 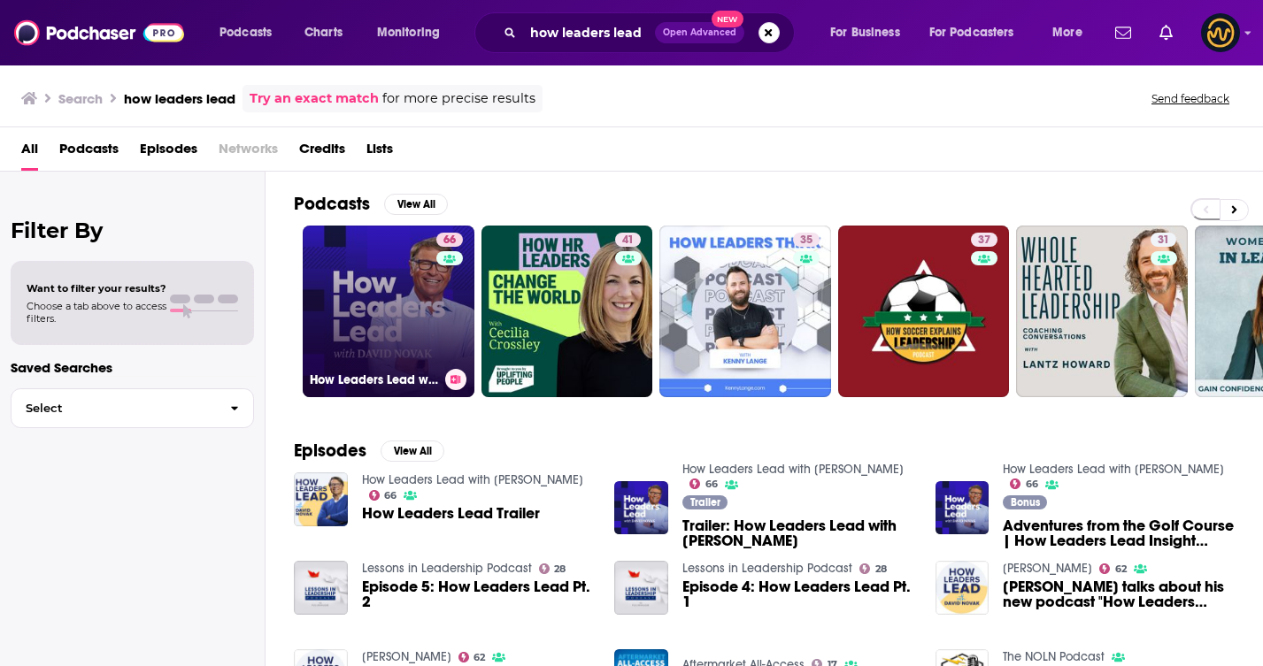 I want to click on h3: Search, so click(x=81, y=98).